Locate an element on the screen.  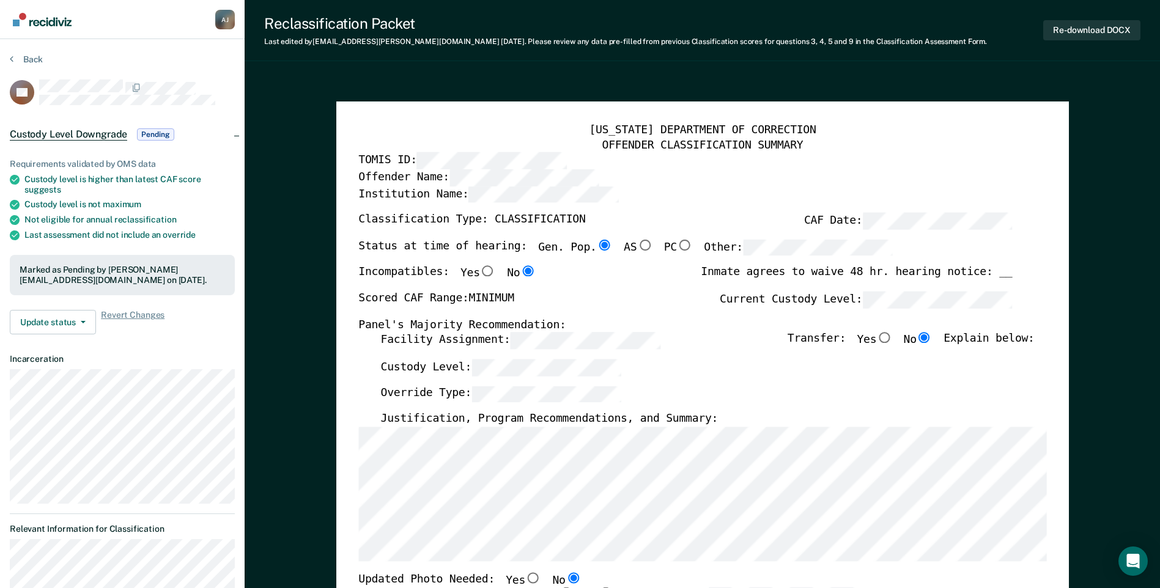
span: Pending is located at coordinates (155, 135).